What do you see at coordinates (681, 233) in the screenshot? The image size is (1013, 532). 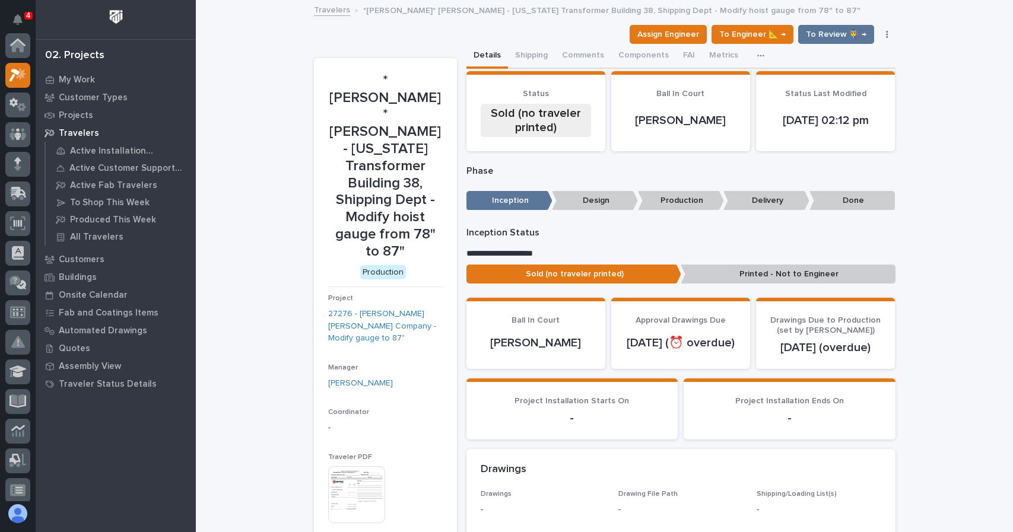 I see `p: Inception Status` at bounding box center [681, 233].